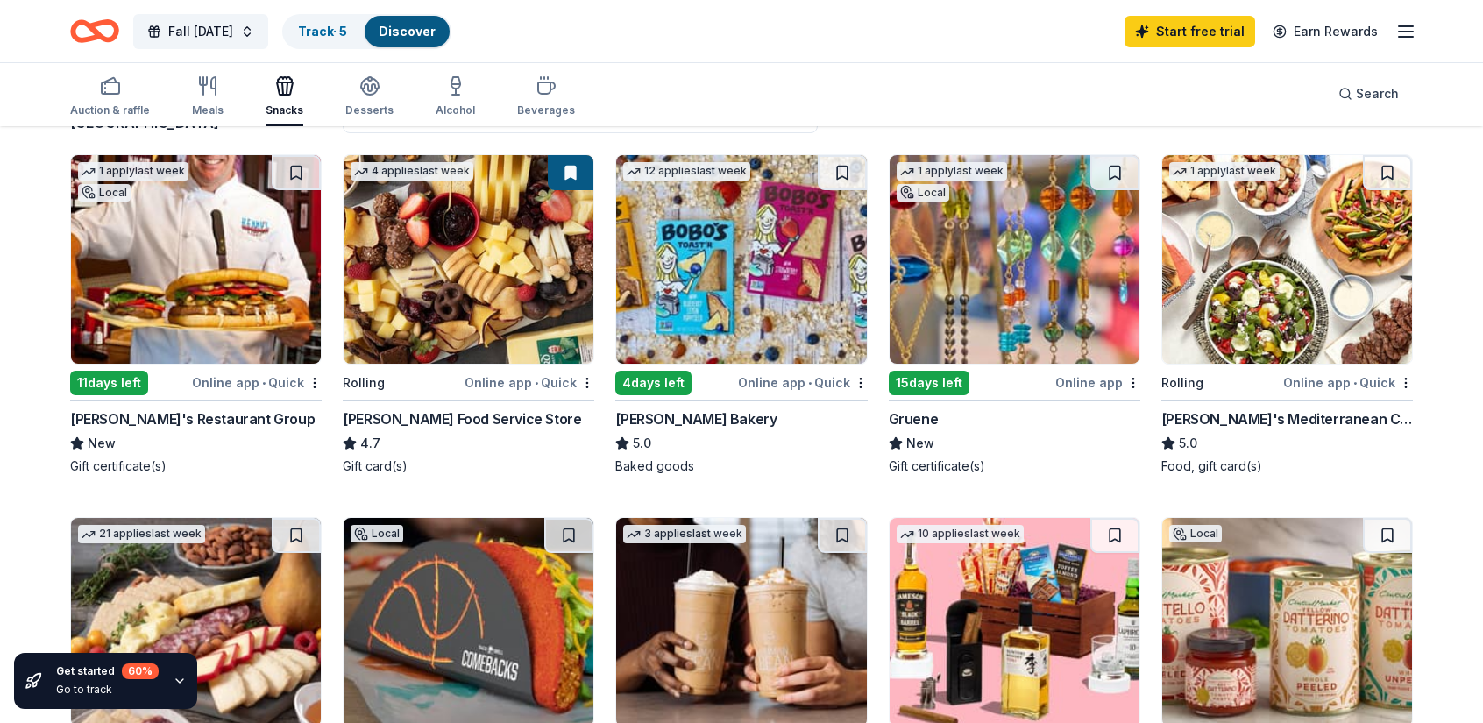  What do you see at coordinates (686, 171) in the screenshot?
I see `div: 12 applies last week` at bounding box center [686, 171].